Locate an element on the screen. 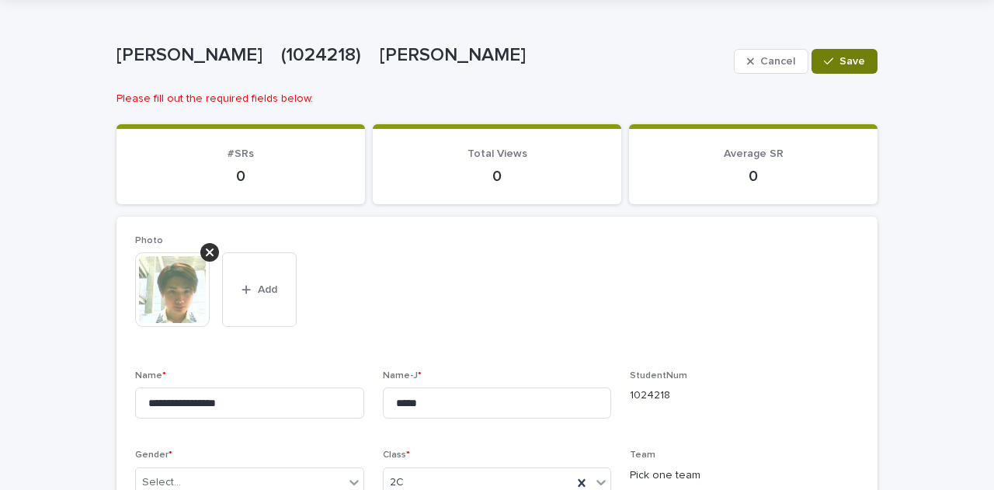 This screenshot has height=490, width=994. span: Class is located at coordinates (396, 455).